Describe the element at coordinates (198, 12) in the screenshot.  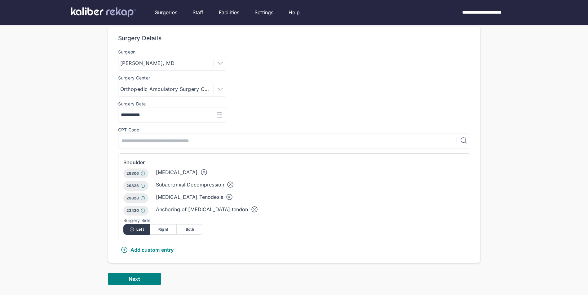
I see `a: Staff` at that location.